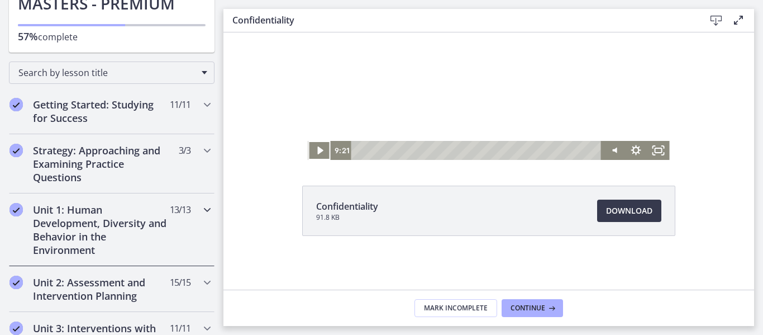 This screenshot has height=335, width=763. I want to click on button: Mute, so click(391, 194).